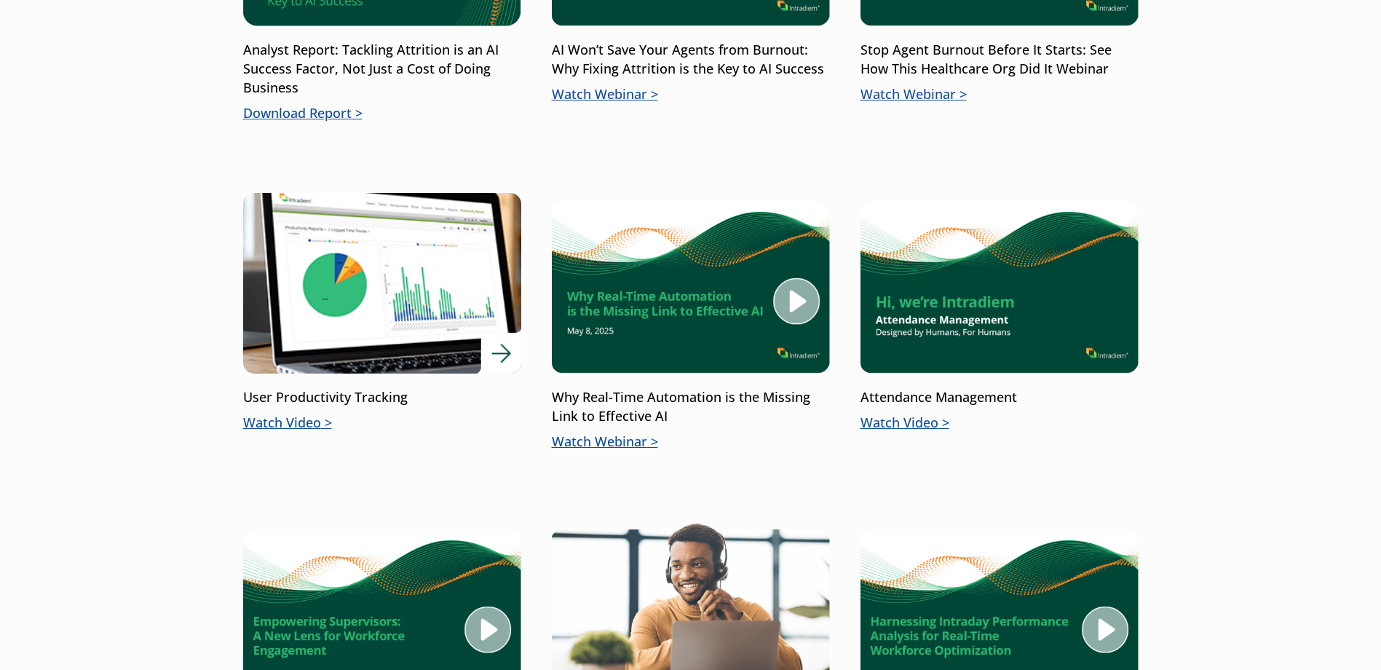 The image size is (1381, 670). I want to click on p: Stop Agent Burnout Before It Starts: See How This Healthcare Org Did It Webinar, so click(1000, 60).